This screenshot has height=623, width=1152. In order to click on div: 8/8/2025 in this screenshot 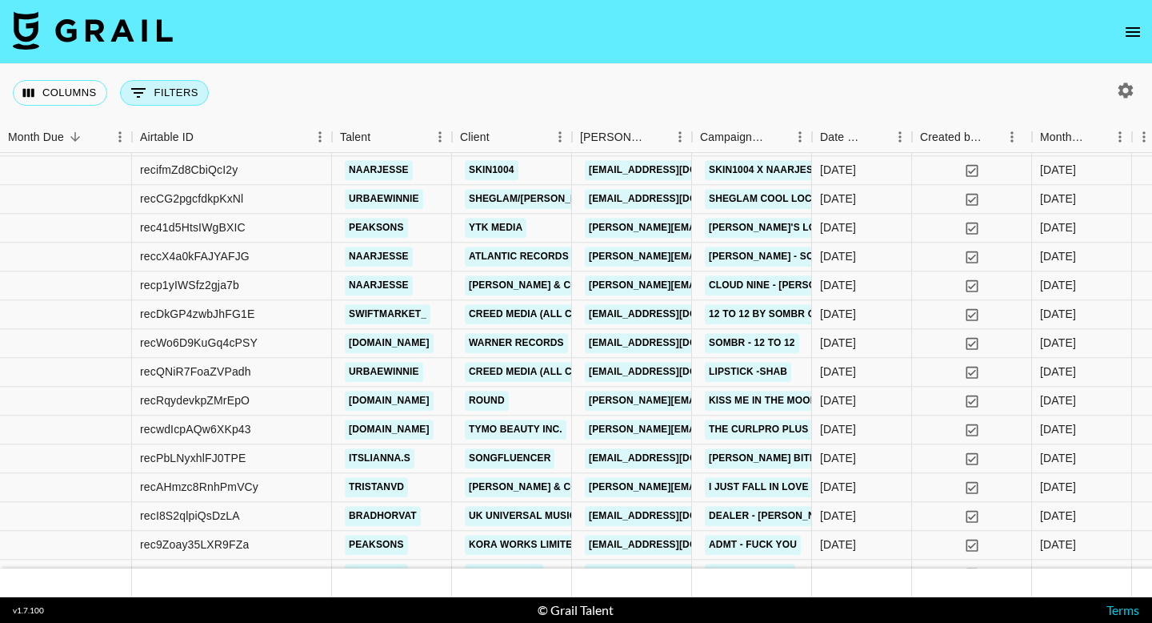, I will do `click(838, 430)`.